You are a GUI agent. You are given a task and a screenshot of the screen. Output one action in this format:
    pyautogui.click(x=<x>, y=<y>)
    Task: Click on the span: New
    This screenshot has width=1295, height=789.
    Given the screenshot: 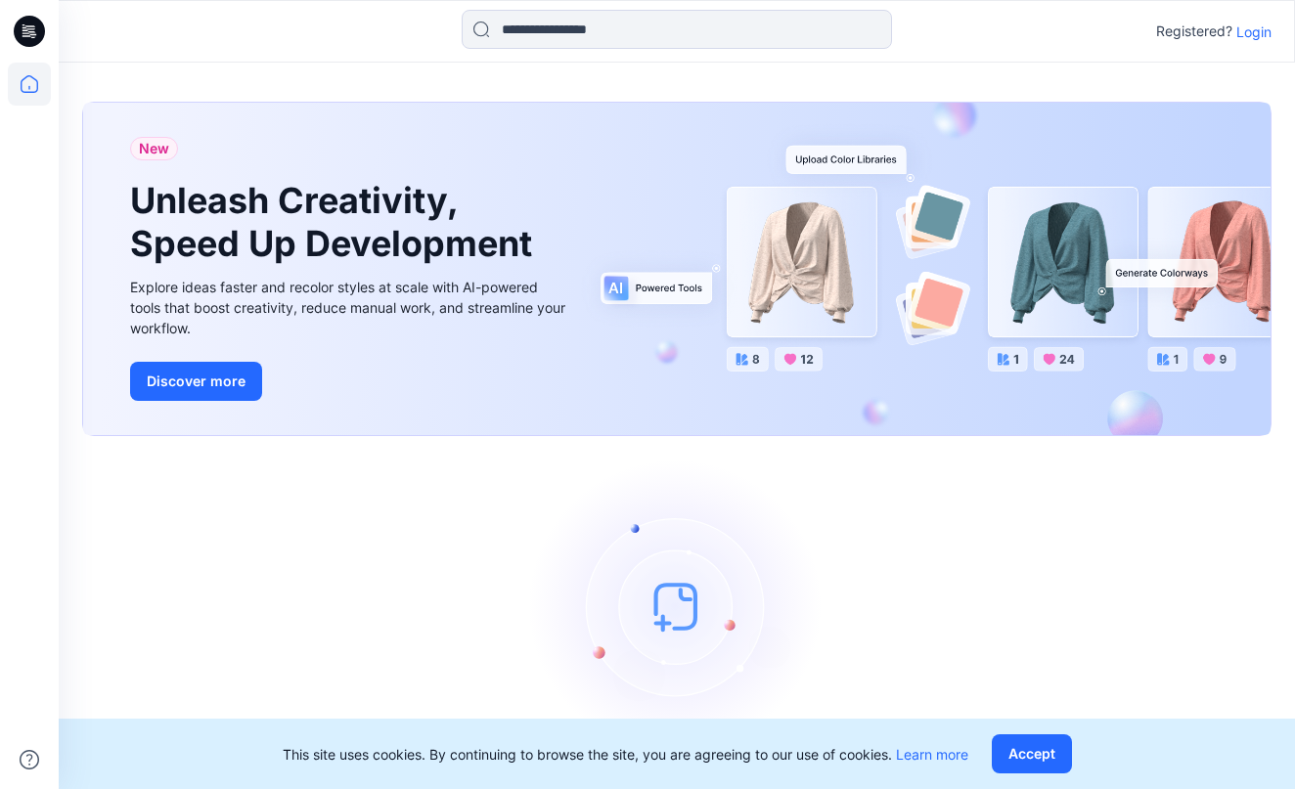 What is the action you would take?
    pyautogui.click(x=154, y=149)
    